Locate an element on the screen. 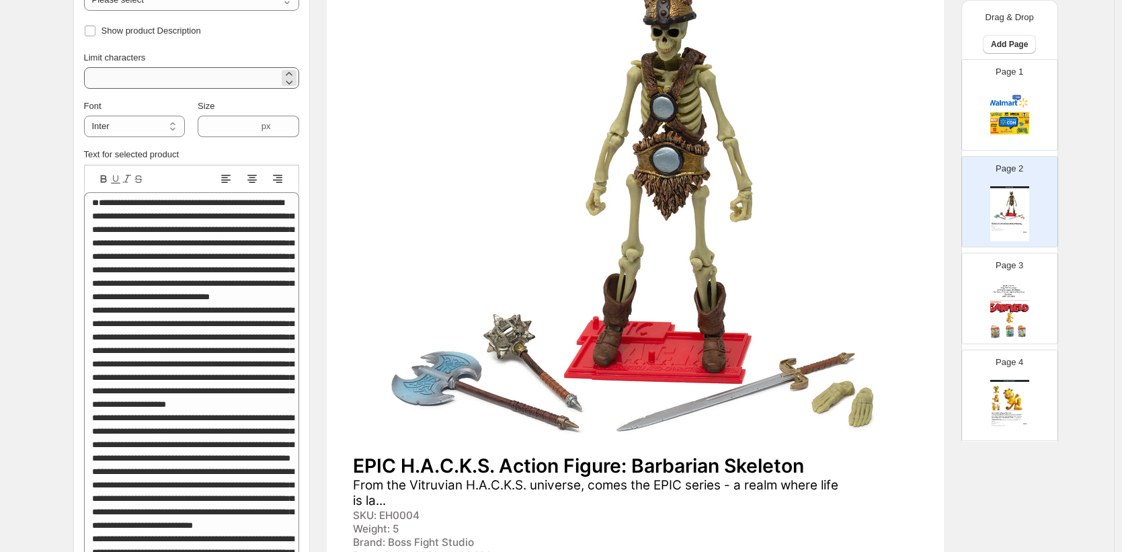 This screenshot has width=1122, height=552. div: Boss Fight Studio 2025 is located at coordinates (1010, 381).